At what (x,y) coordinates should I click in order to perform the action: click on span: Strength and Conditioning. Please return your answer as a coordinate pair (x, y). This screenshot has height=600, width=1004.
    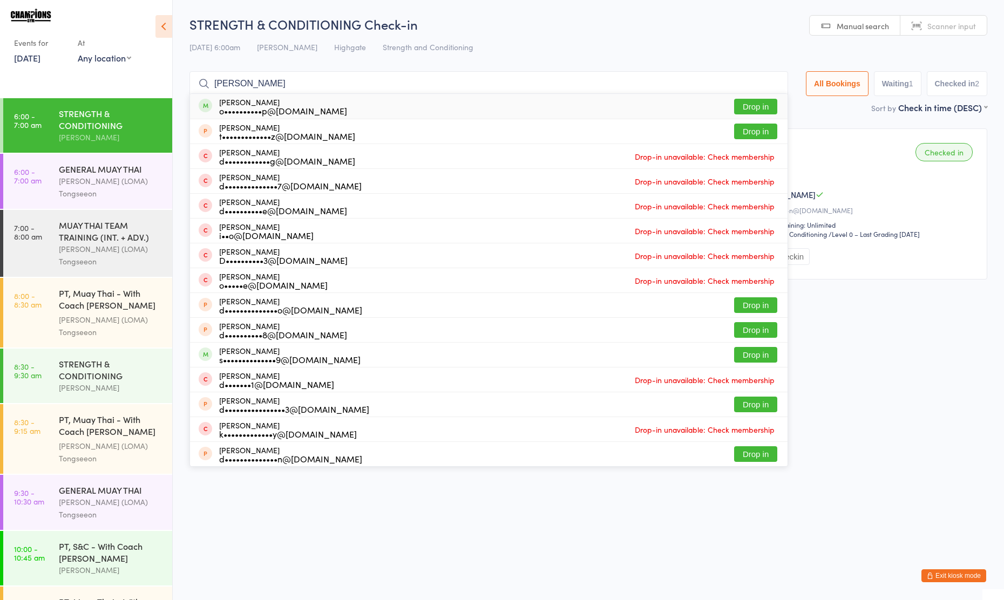
    Looking at the image, I should click on (428, 47).